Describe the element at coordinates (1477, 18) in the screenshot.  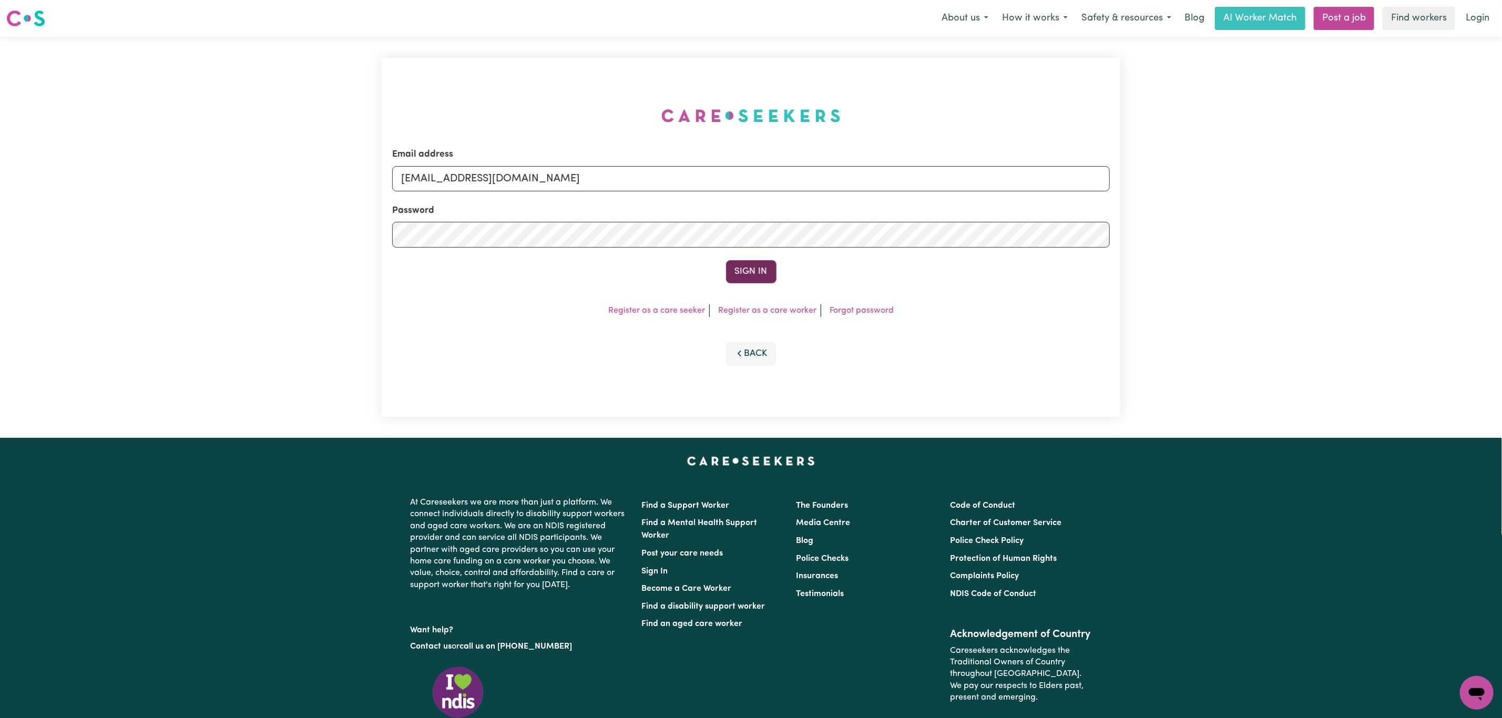
I see `a: Login` at that location.